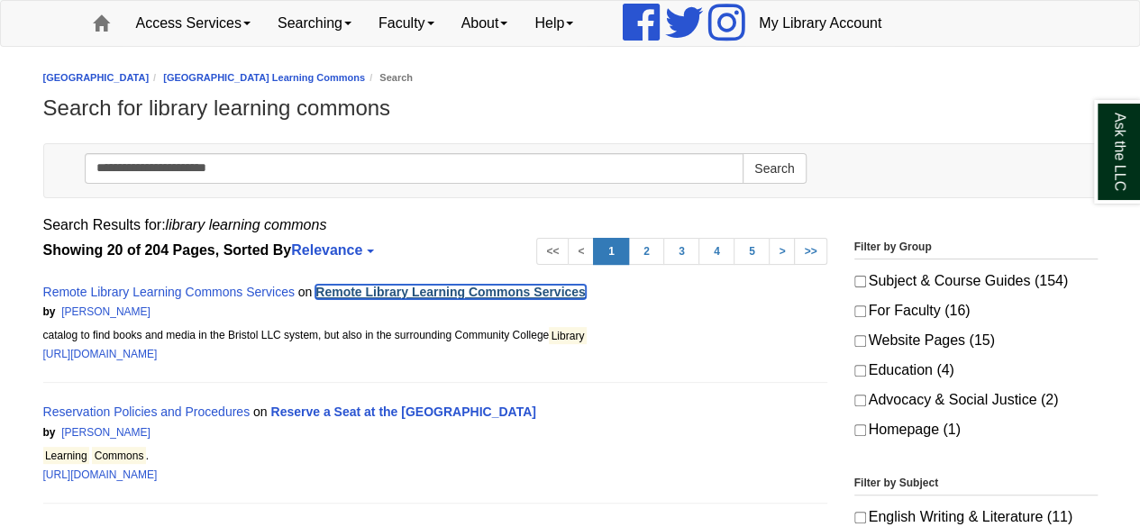 This screenshot has height=527, width=1140. What do you see at coordinates (976, 249) in the screenshot?
I see `legend: Filter by Group` at bounding box center [976, 249].